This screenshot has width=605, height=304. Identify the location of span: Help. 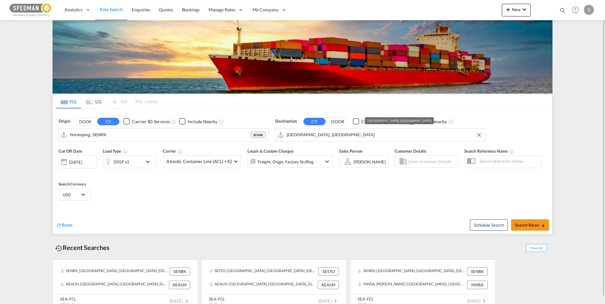
(575, 10).